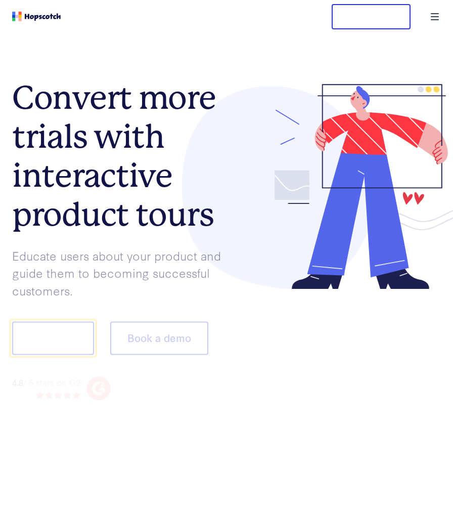 This screenshot has height=510, width=453. I want to click on p: Educate users about your product and guide them to becoming successful customers., so click(119, 273).